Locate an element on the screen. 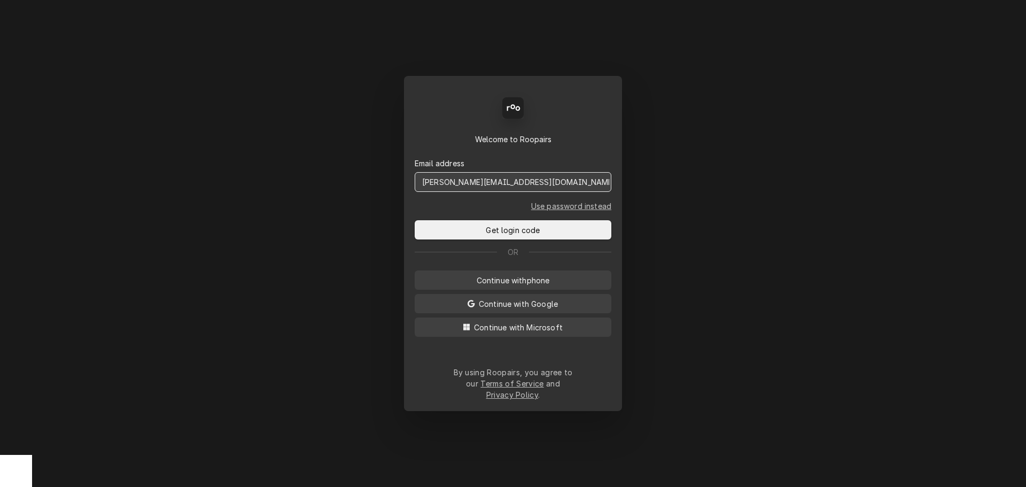  button: Continue withphone is located at coordinates (513, 280).